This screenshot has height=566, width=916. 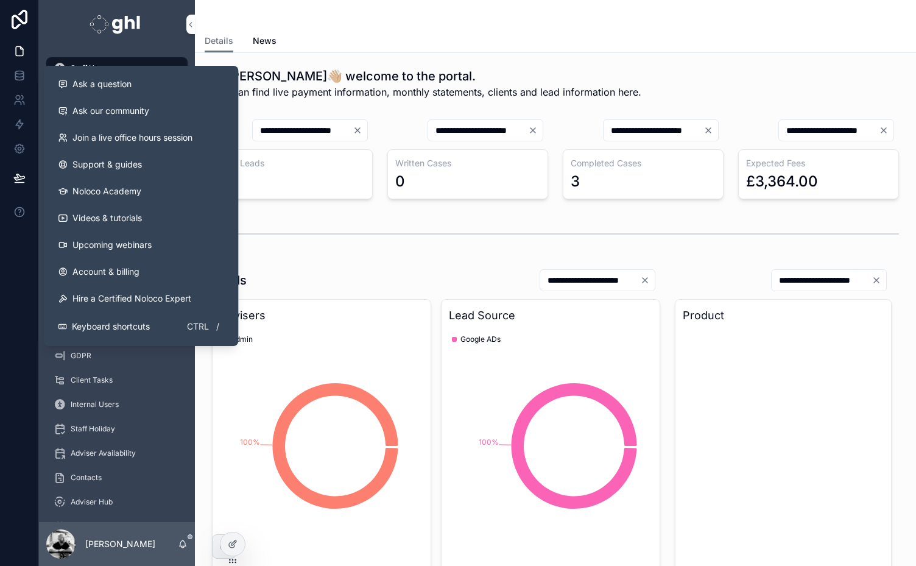 What do you see at coordinates (117, 526) in the screenshot?
I see `a: Meet The Team` at bounding box center [117, 526].